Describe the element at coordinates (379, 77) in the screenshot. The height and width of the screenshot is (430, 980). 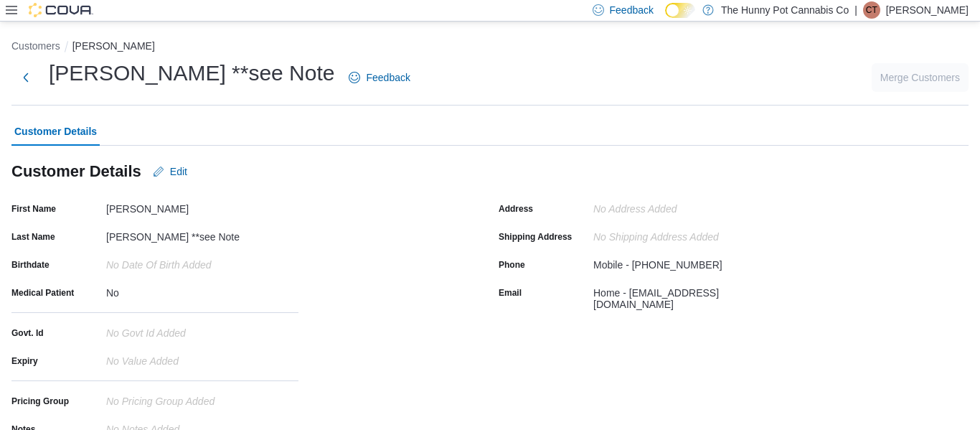
I see `a: Feedback` at that location.